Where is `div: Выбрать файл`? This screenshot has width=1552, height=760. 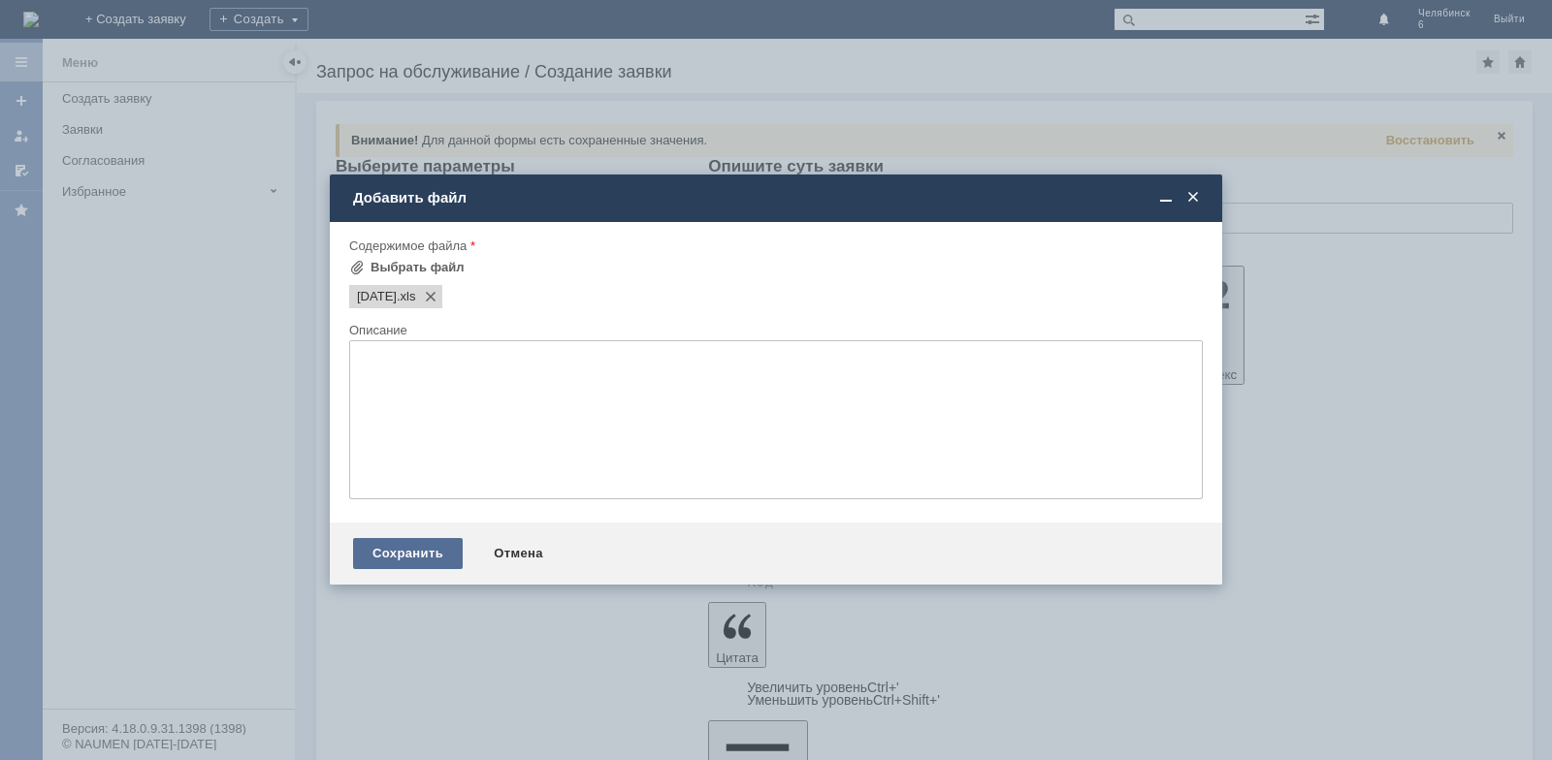 div: Выбрать файл is located at coordinates (417, 268).